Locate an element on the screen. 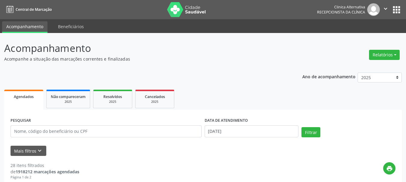 The image size is (406, 182). button: print is located at coordinates (389, 169).